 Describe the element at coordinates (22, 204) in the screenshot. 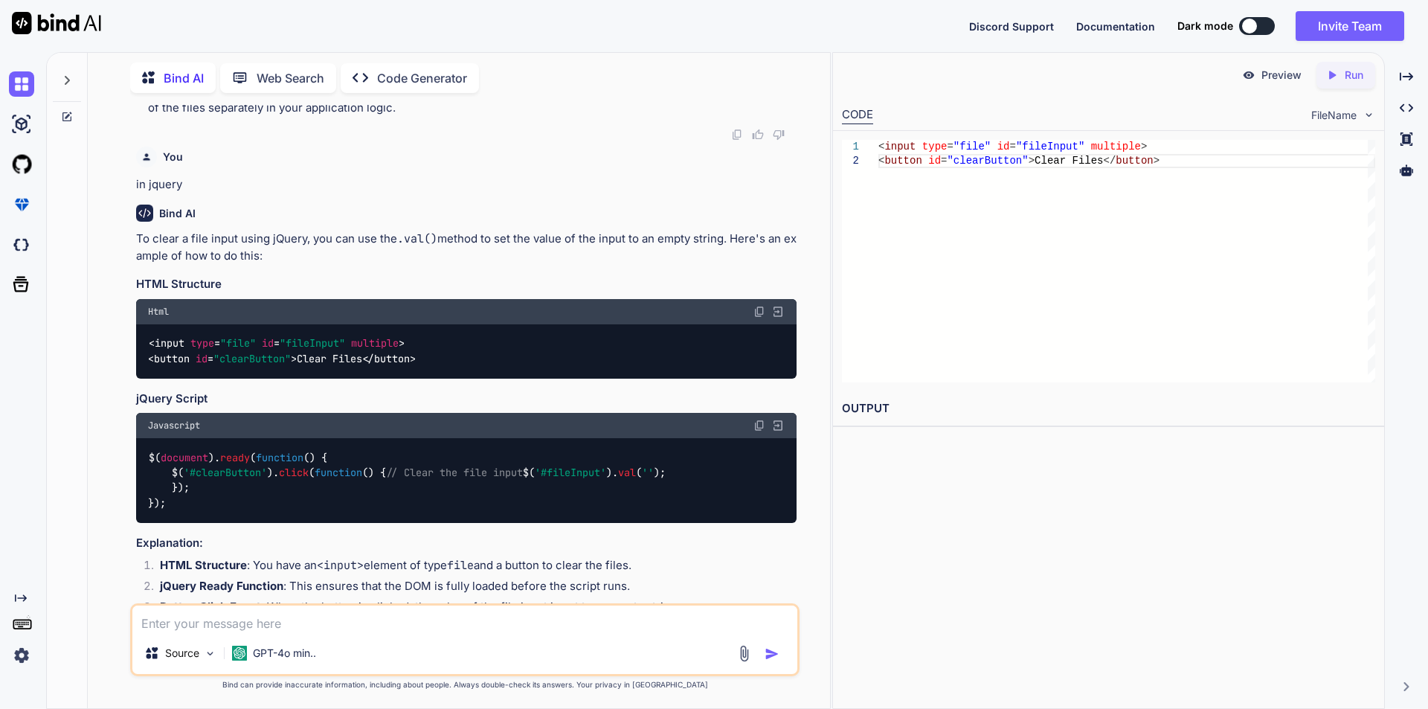

I see `img: premium` at that location.